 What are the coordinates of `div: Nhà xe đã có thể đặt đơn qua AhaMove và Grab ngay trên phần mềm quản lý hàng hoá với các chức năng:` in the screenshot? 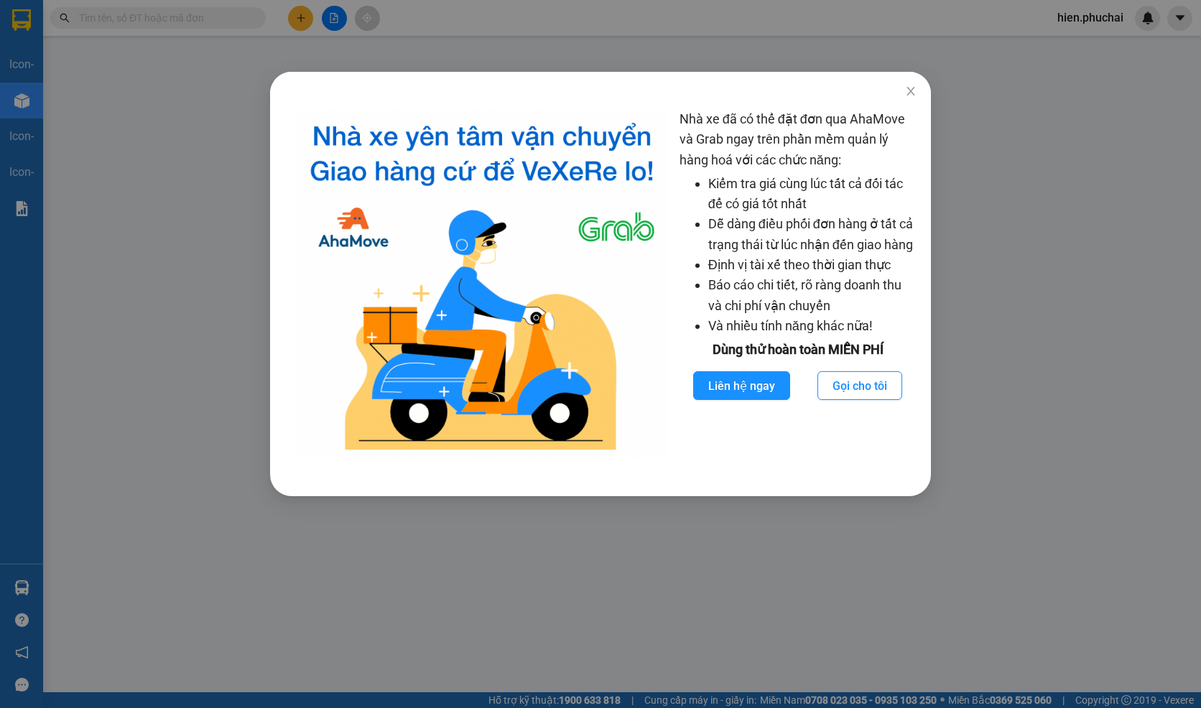 It's located at (798, 284).